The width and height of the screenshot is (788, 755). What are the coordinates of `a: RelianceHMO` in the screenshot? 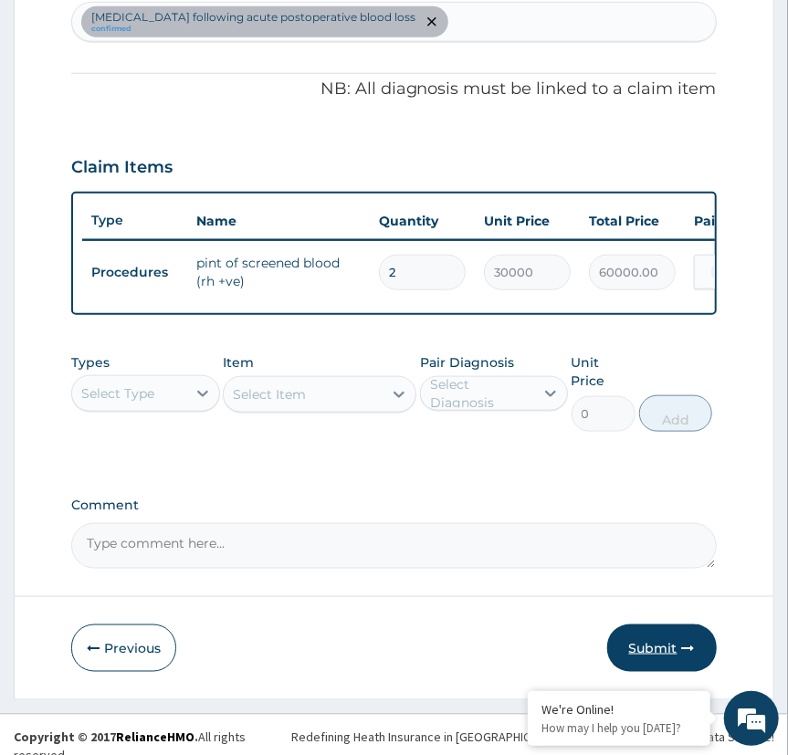 It's located at (155, 738).